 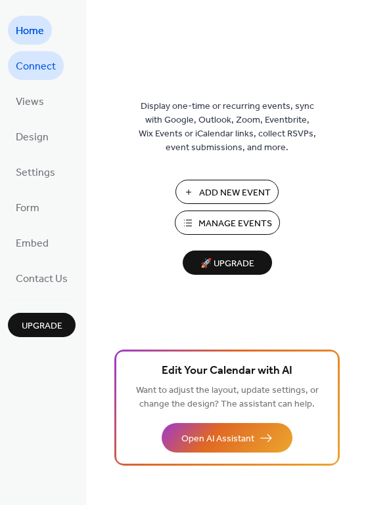 I want to click on a: Home, so click(x=30, y=30).